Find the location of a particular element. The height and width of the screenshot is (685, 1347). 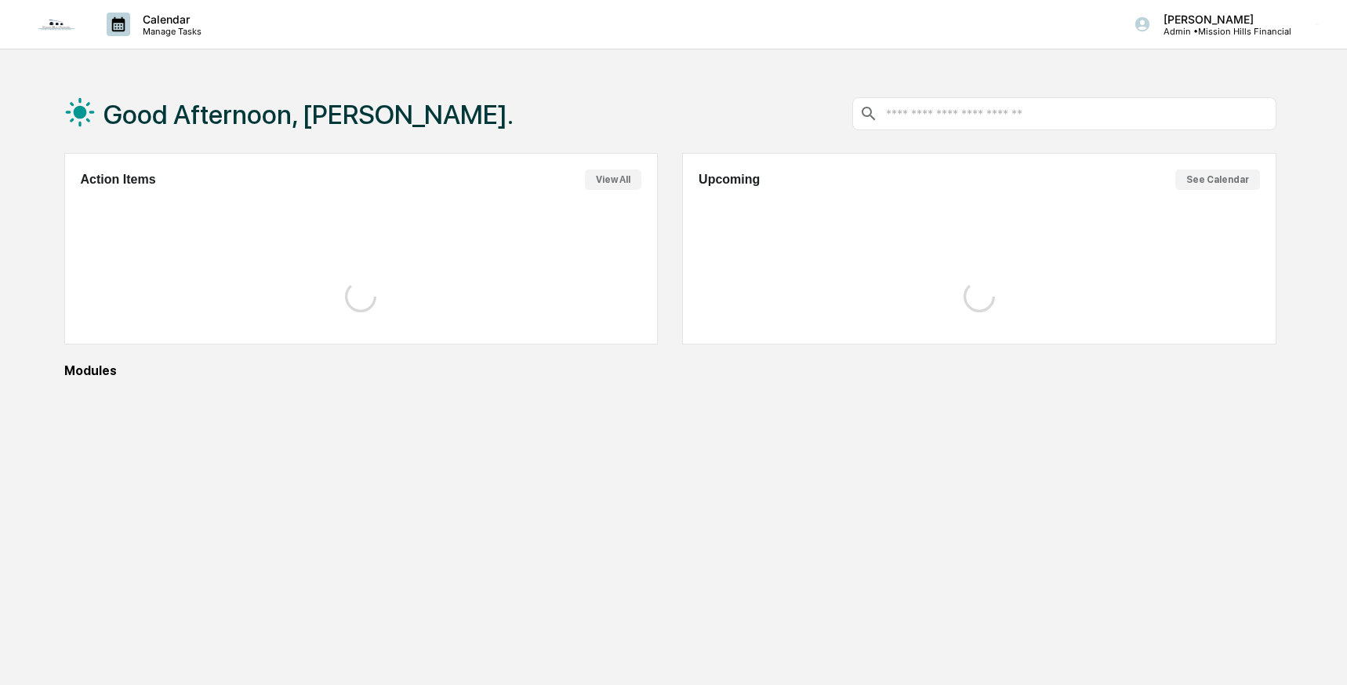

h2: Action Items is located at coordinates (118, 180).